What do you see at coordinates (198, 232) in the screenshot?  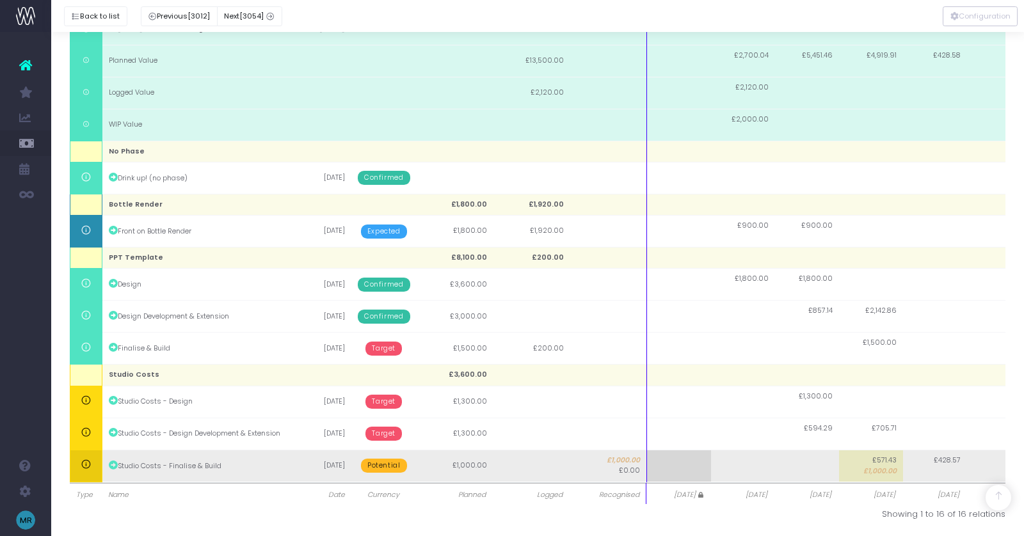 I see `td: Front on Bottle Render` at bounding box center [198, 232].